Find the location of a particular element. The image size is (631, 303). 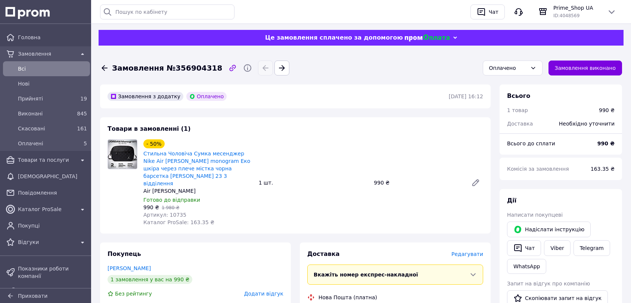

span: Відгуки is located at coordinates (46, 242).